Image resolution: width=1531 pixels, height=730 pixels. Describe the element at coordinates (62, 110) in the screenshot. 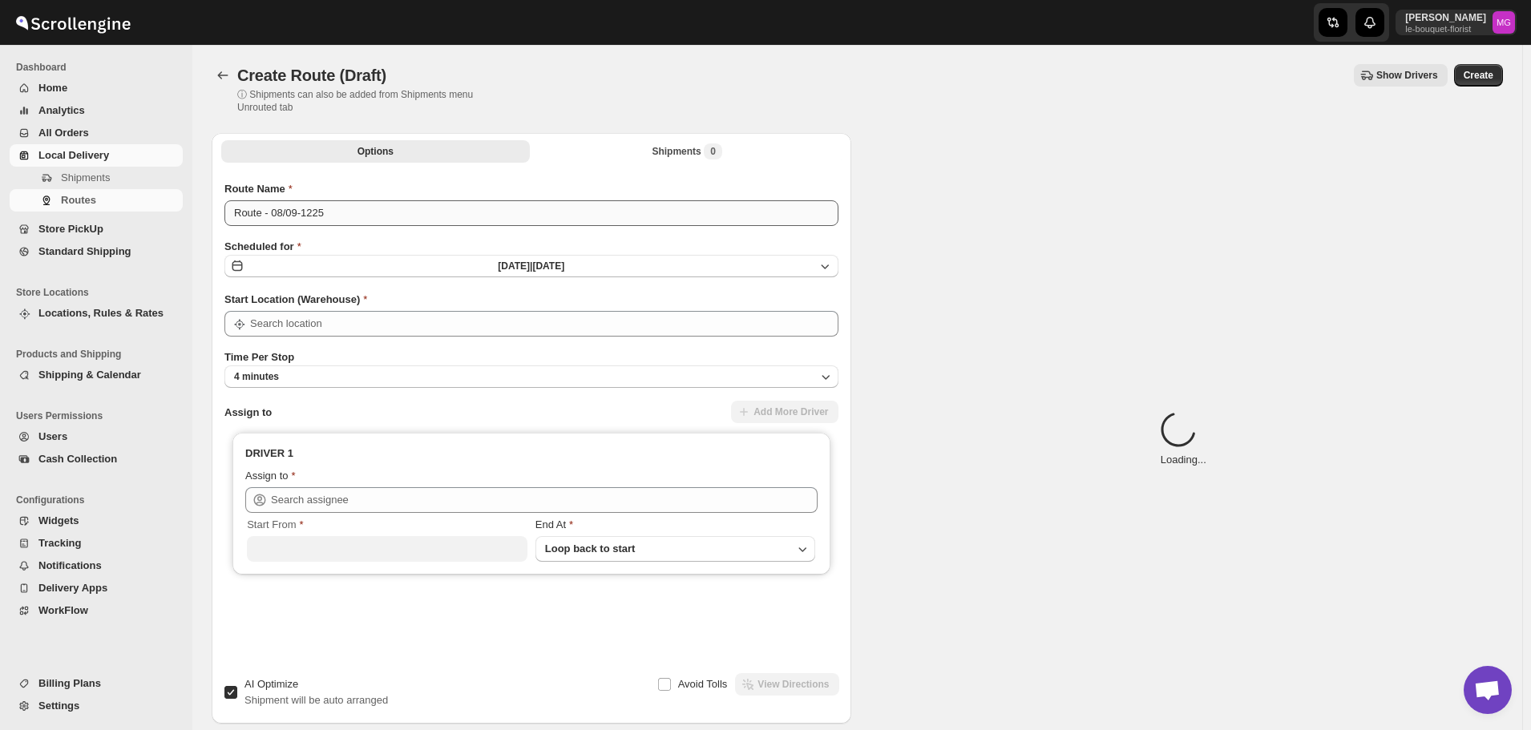

I see `span: Analytics` at that location.